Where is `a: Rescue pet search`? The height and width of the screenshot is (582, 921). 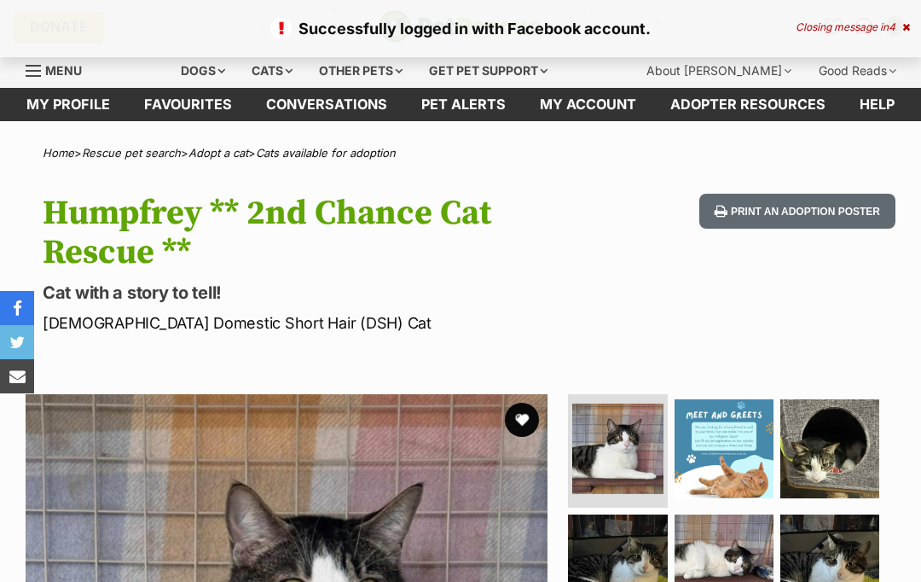
a: Rescue pet search is located at coordinates (131, 153).